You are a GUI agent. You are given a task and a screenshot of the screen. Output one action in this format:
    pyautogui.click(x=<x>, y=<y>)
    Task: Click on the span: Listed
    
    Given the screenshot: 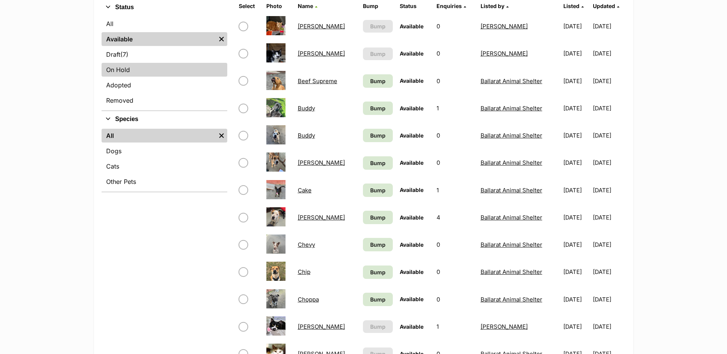 What is the action you would take?
    pyautogui.click(x=571, y=6)
    